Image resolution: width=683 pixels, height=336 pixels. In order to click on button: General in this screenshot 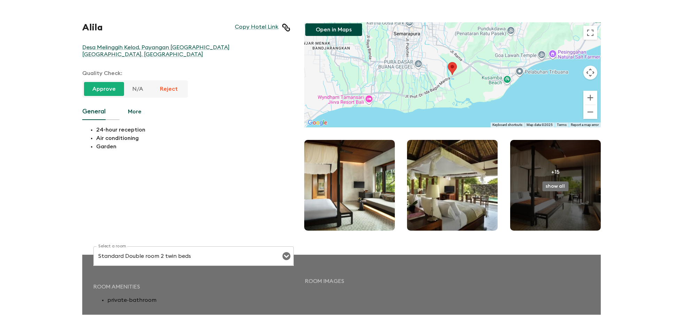, I will do `click(94, 112)`.